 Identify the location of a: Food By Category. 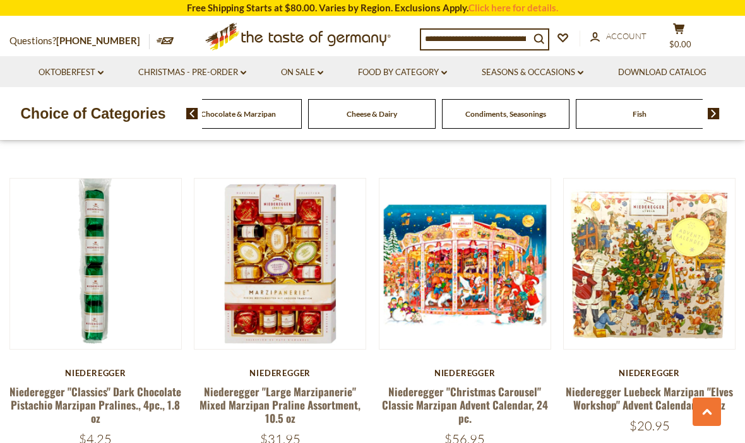
(402, 73).